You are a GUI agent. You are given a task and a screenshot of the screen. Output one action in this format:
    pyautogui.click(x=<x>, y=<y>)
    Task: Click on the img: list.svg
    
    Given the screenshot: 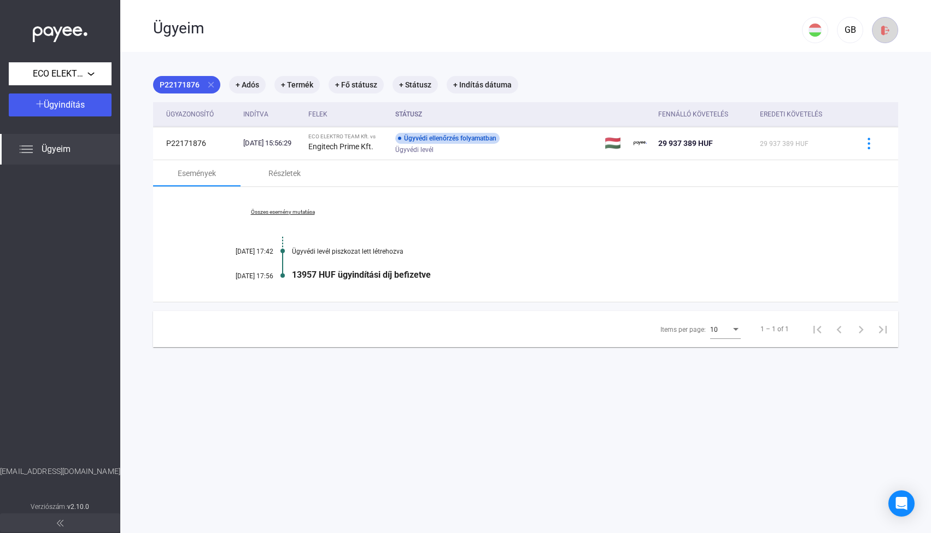 What is the action you would take?
    pyautogui.click(x=26, y=149)
    